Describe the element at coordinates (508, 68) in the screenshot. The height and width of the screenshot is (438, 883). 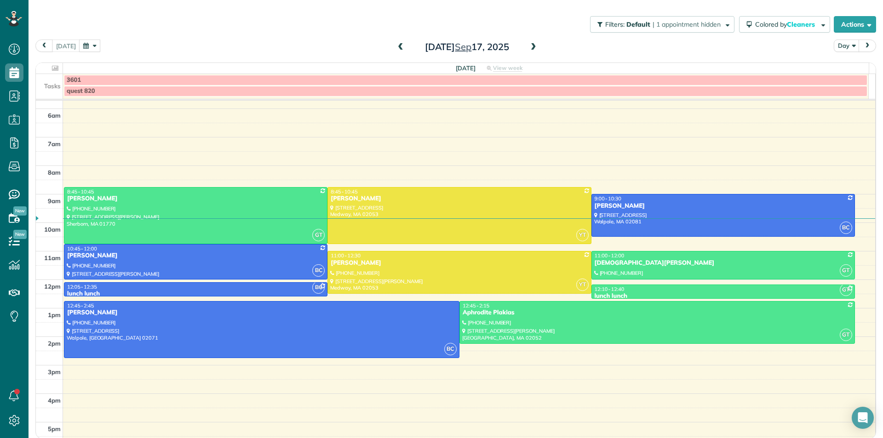
I see `span: View week` at that location.